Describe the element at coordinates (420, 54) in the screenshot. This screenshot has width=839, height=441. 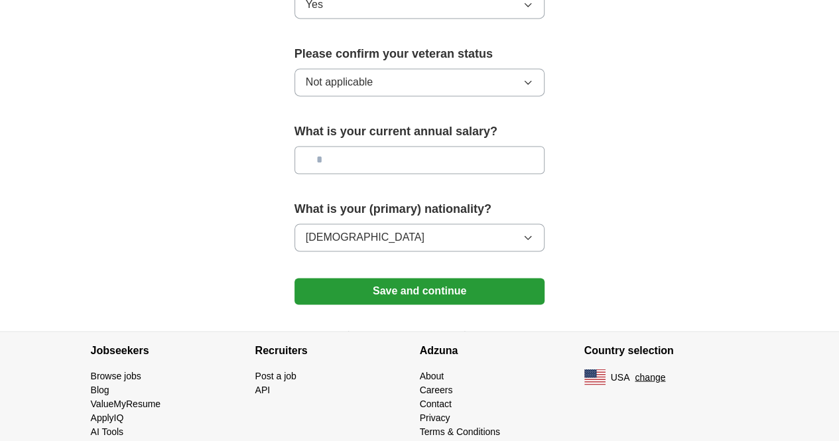
I see `label: Please confirm your veteran status` at that location.